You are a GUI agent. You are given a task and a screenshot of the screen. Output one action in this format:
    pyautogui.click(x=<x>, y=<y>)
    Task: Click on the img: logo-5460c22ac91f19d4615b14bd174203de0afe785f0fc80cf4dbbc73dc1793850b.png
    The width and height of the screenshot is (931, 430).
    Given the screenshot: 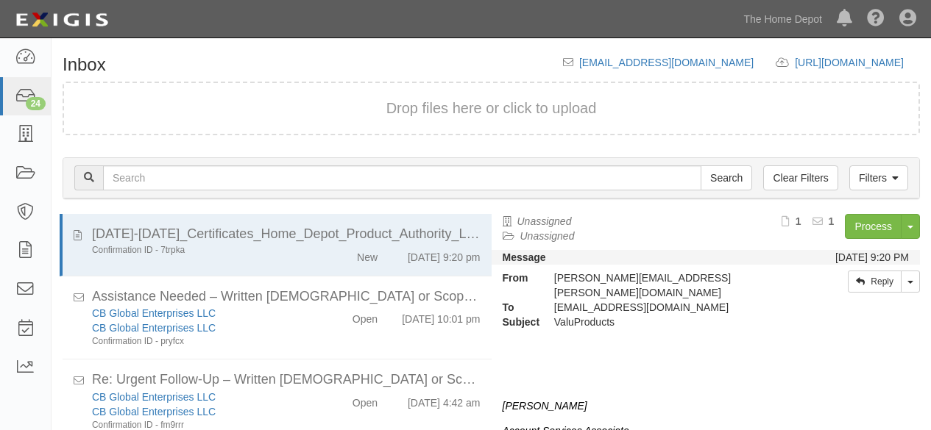 What is the action you would take?
    pyautogui.click(x=62, y=20)
    